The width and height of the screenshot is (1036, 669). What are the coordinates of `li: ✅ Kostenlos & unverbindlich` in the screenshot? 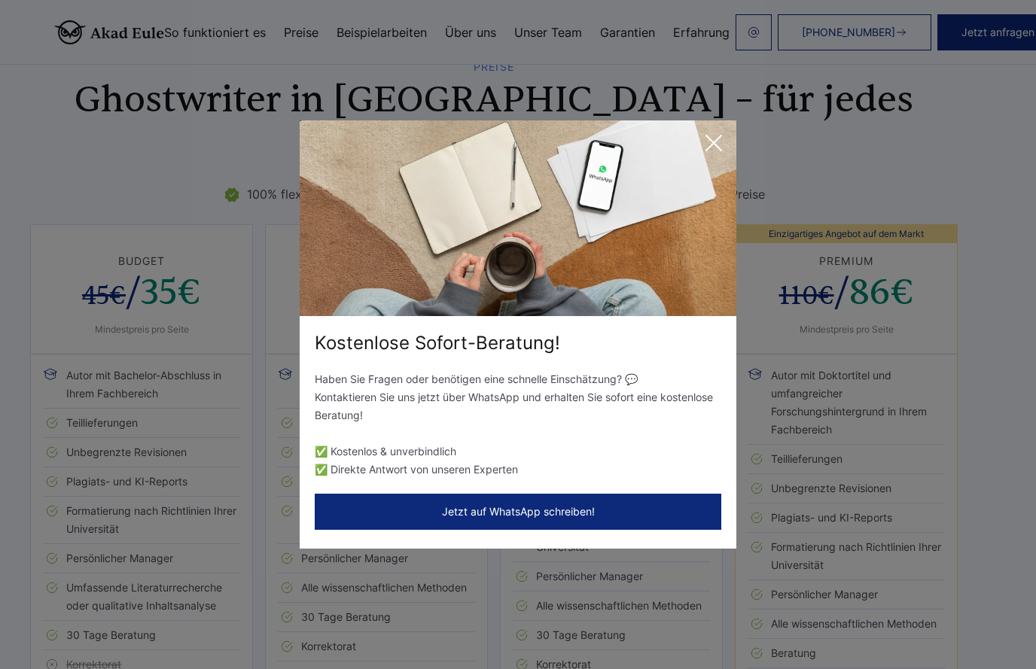 It's located at (518, 452).